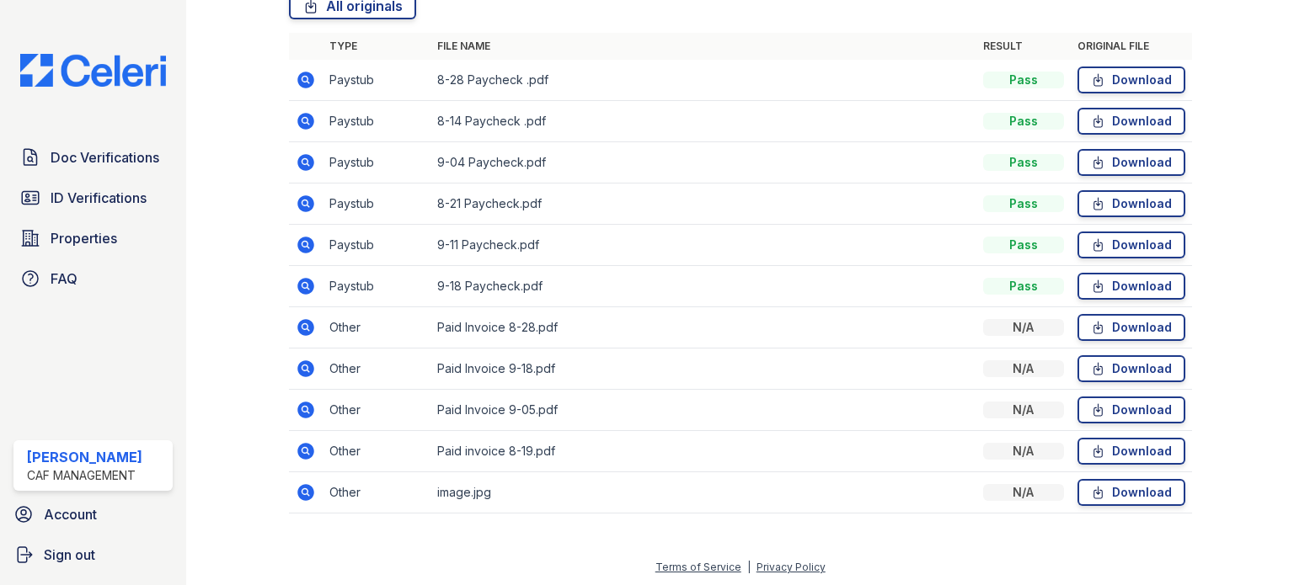 This screenshot has height=585, width=1294. Describe the element at coordinates (70, 515) in the screenshot. I see `span: Account` at that location.